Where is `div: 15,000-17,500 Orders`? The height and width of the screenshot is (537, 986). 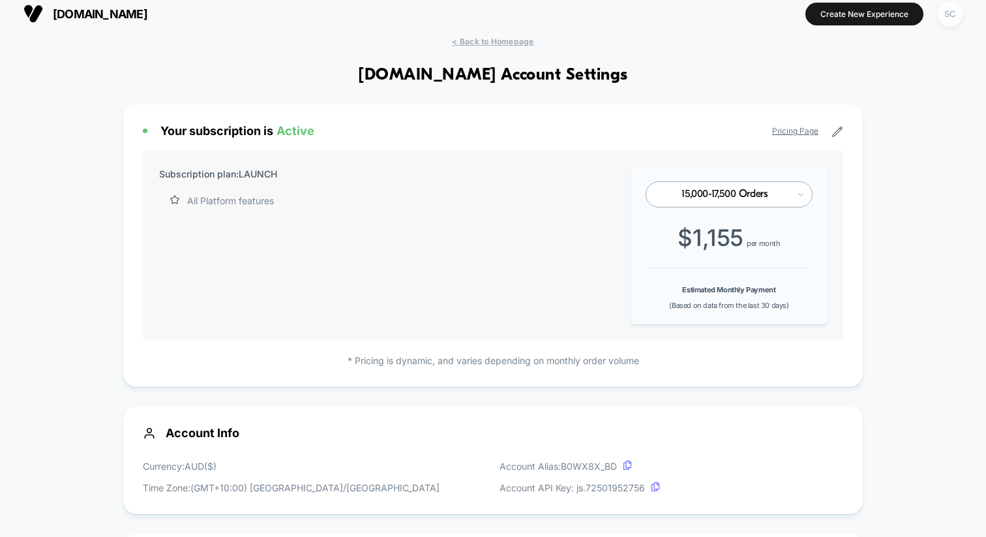 div: 15,000-17,500 Orders is located at coordinates (724, 194).